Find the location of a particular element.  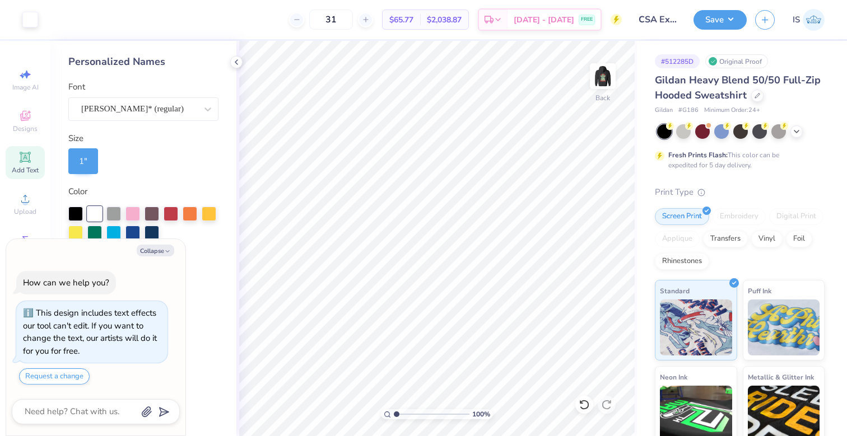

div: Original Proof is located at coordinates (737, 61).